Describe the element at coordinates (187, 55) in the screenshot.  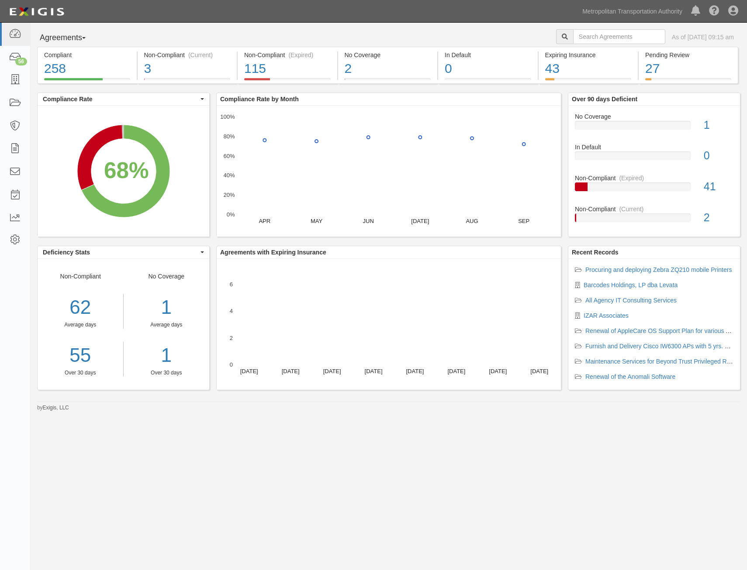
I see `div: Non-Compliant (Current)` at that location.